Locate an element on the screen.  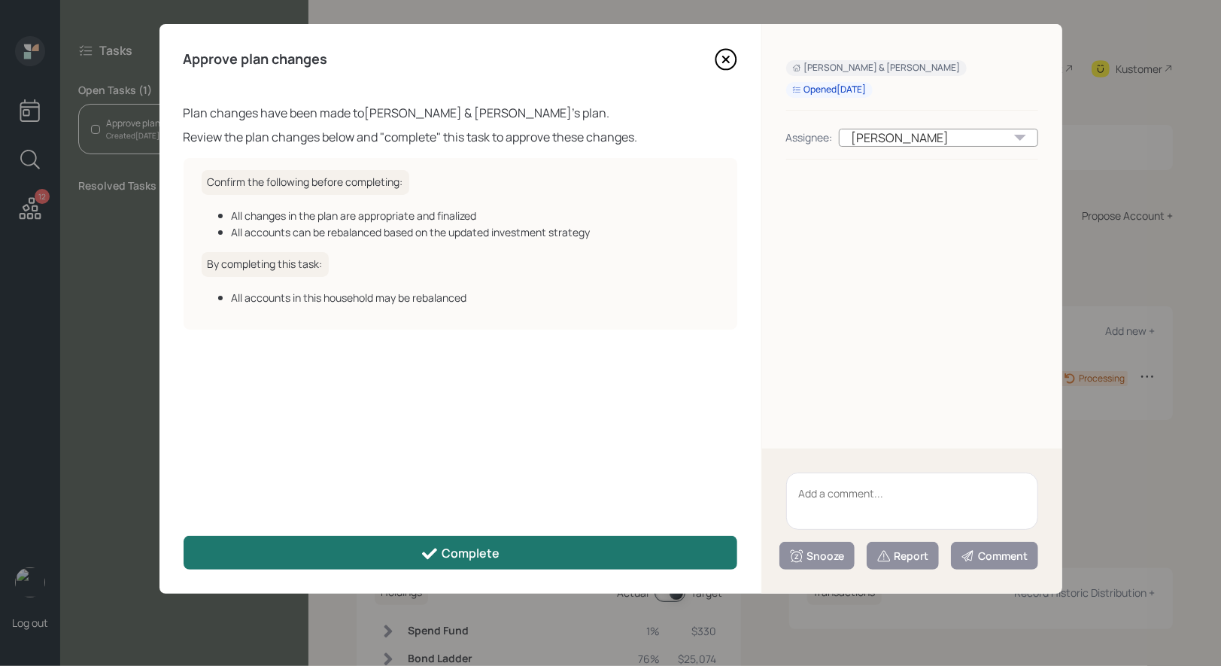
h6: Confirm the following before completing: is located at coordinates (306, 182).